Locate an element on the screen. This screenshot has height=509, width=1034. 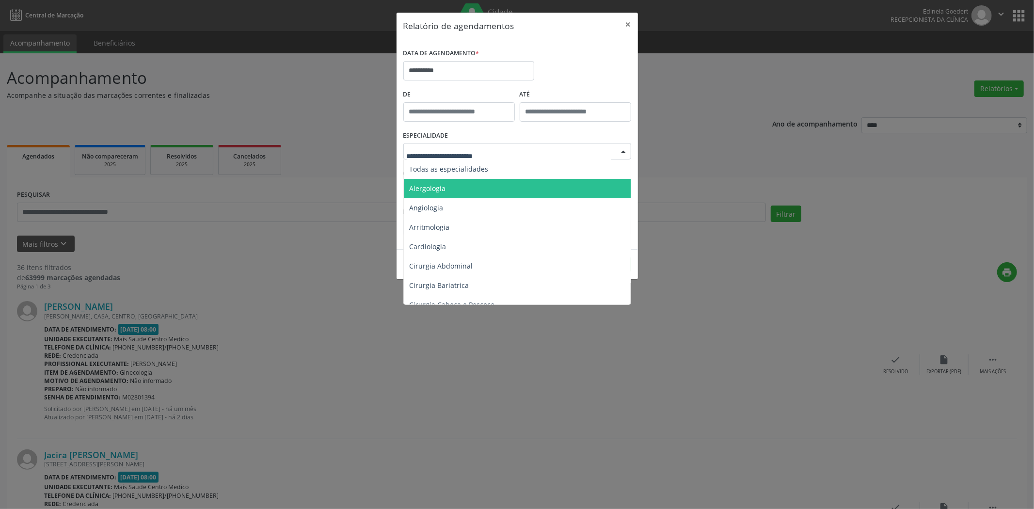
span: Cardiologia is located at coordinates (428, 246).